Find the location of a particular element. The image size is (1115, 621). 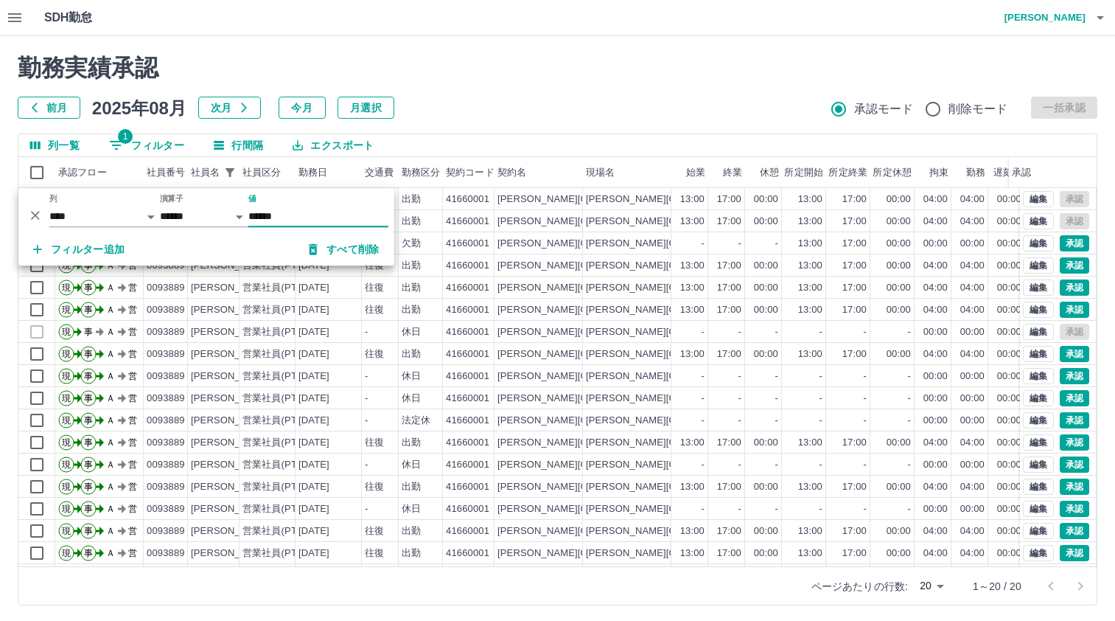

div: 社員番号 is located at coordinates (166, 172).